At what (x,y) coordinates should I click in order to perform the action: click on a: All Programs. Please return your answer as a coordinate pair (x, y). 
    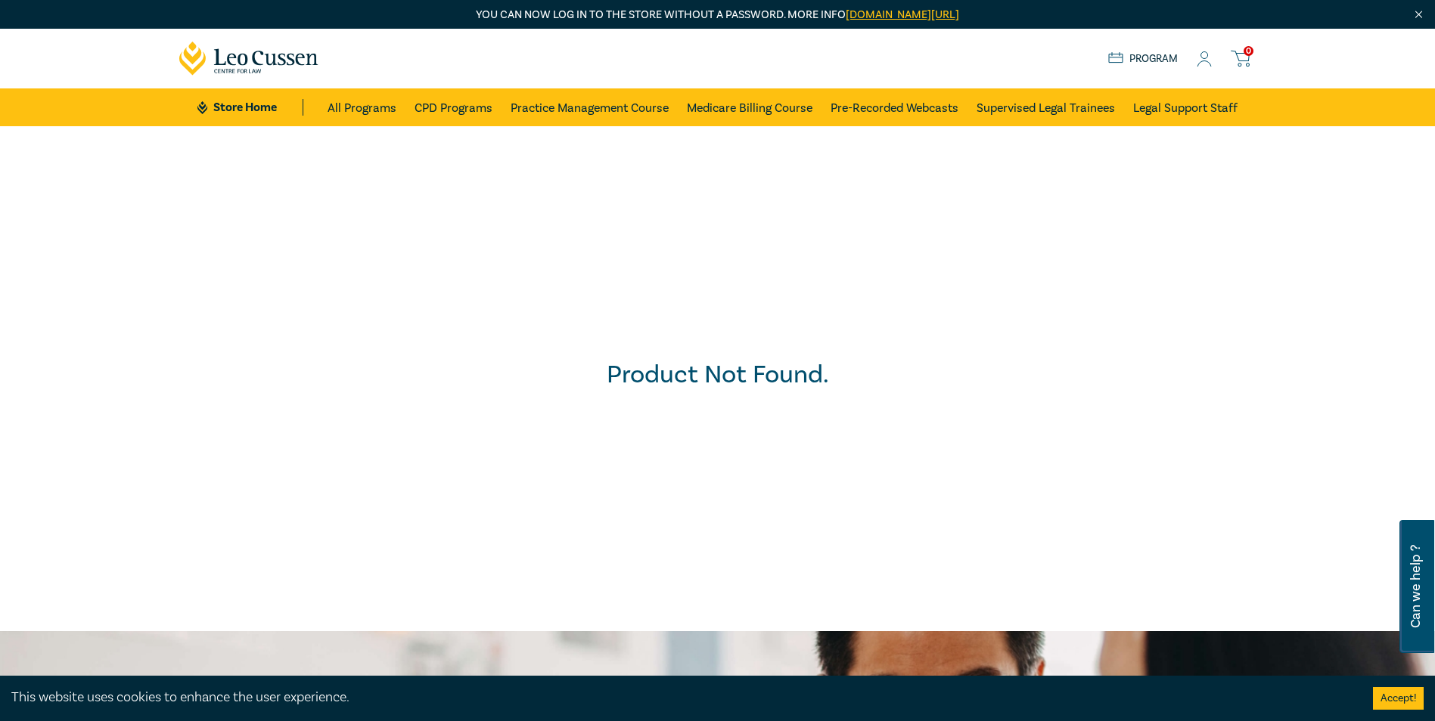
    Looking at the image, I should click on (361, 107).